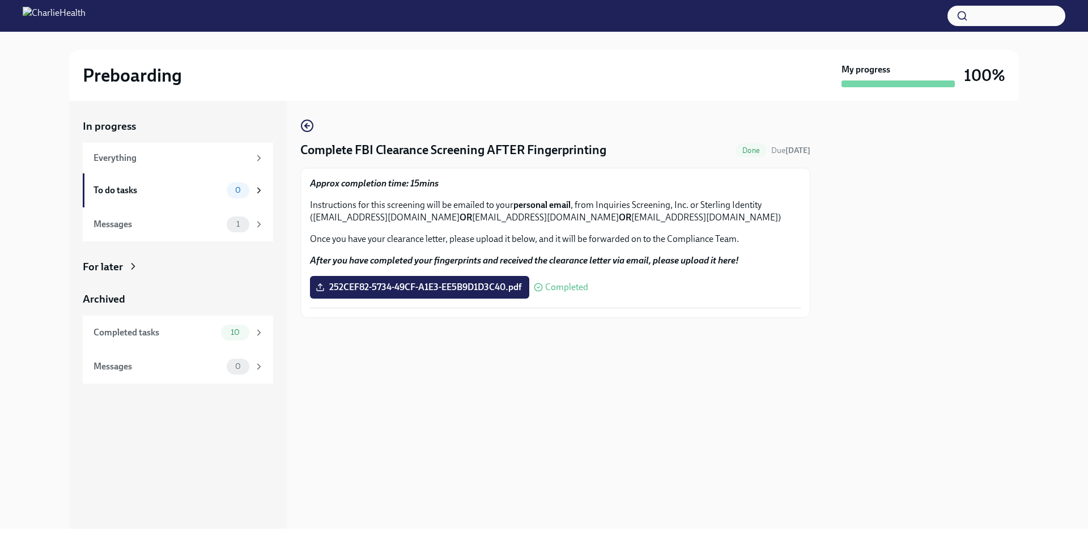 Image resolution: width=1088 pixels, height=540 pixels. Describe the element at coordinates (235, 332) in the screenshot. I see `span: 10` at that location.